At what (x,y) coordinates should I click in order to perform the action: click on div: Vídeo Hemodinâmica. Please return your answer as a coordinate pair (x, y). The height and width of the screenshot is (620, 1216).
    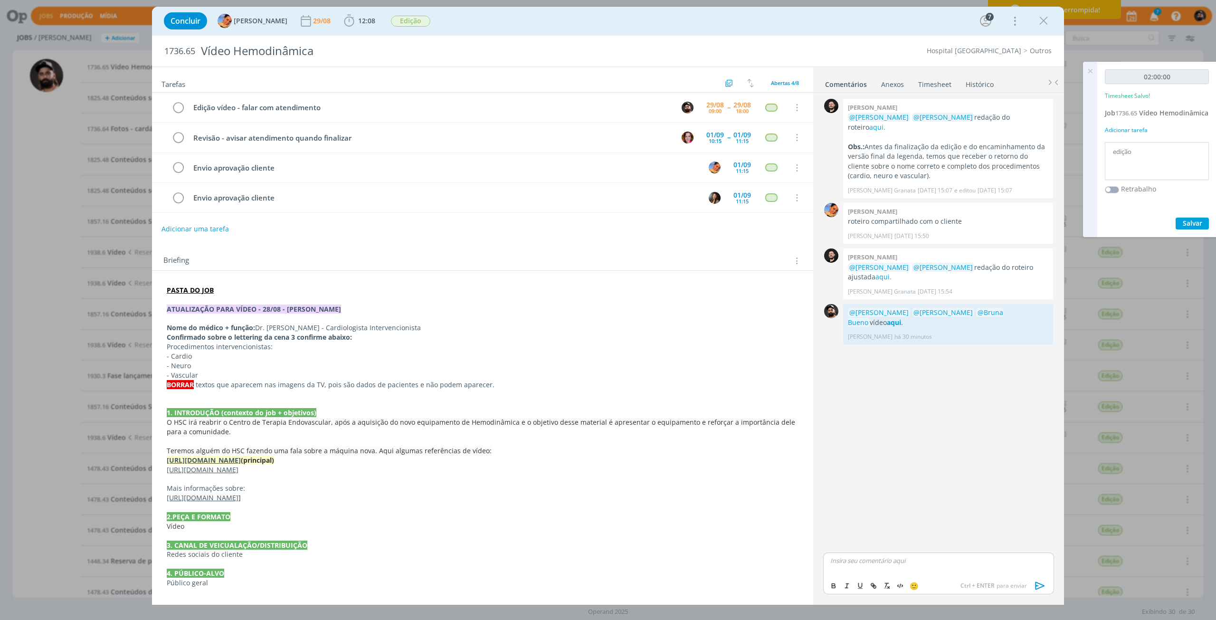
    Looking at the image, I should click on (437, 51).